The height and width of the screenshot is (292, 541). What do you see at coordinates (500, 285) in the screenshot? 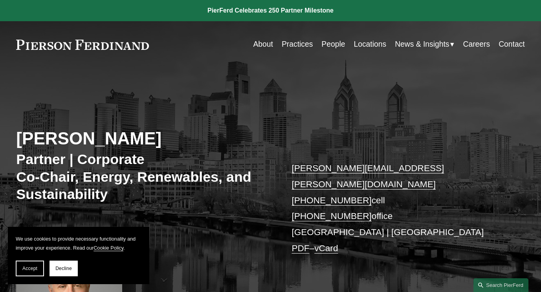
I see `a: Search this site` at bounding box center [500, 285].